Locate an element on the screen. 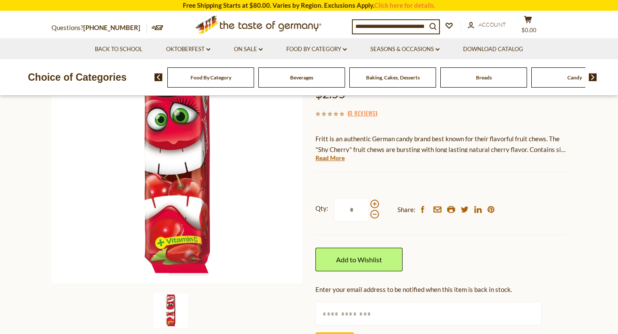  input: Qty: is located at coordinates (351, 209).